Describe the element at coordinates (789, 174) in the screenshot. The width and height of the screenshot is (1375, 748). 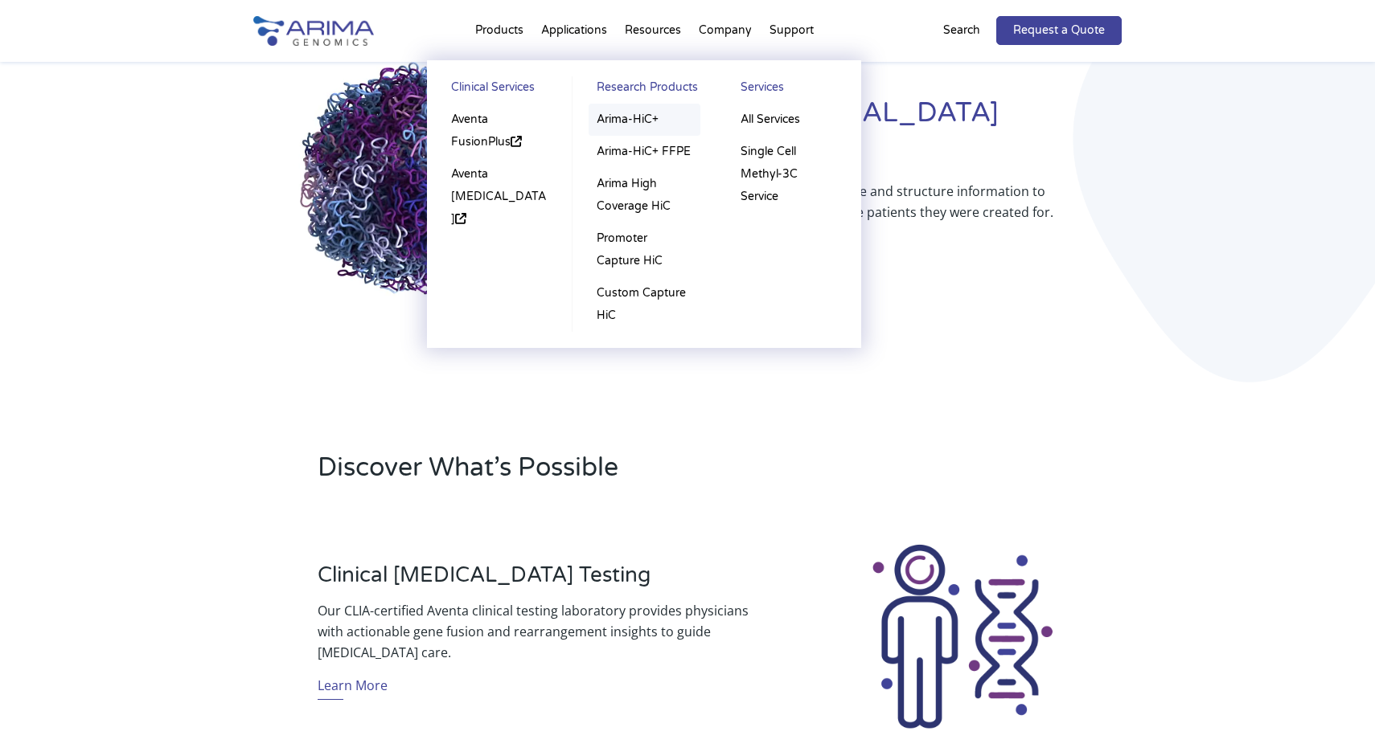
I see `a: Single Cell Methyl-3C Service` at that location.